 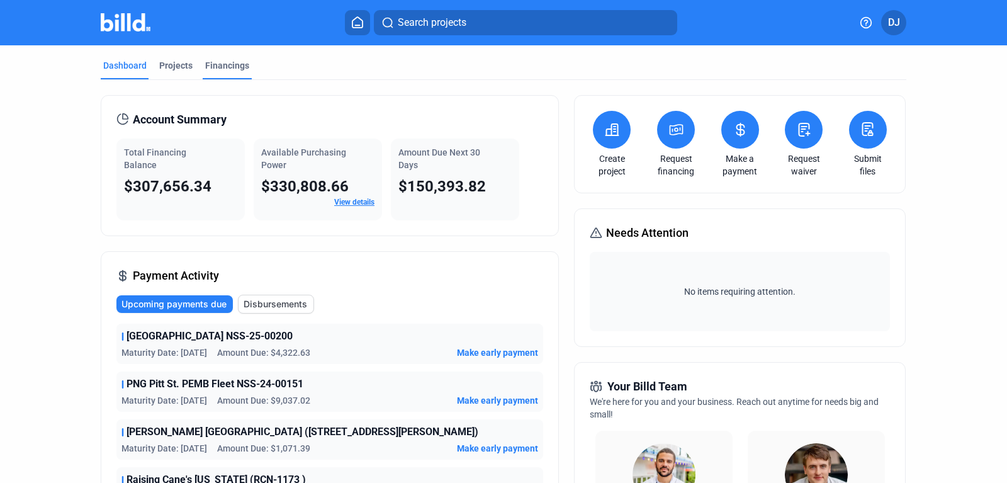 What do you see at coordinates (264, 352) in the screenshot?
I see `span: Amount Due: $4,322.63` at bounding box center [264, 352].